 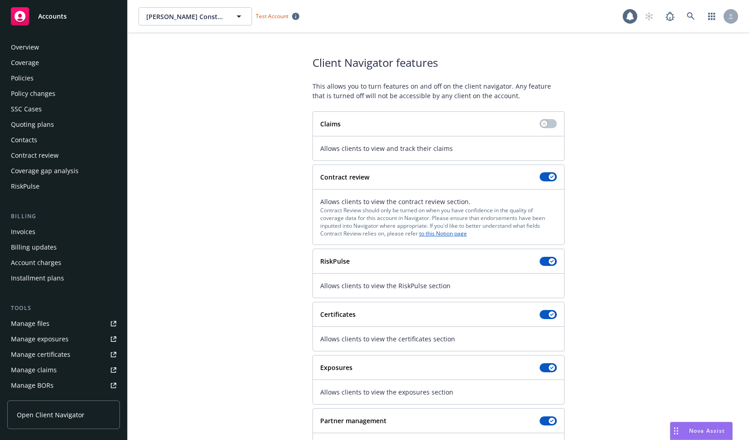 I want to click on span: This allows you to turn features on and off on the client navigator. Any feature that is turned o..., so click(x=438, y=91).